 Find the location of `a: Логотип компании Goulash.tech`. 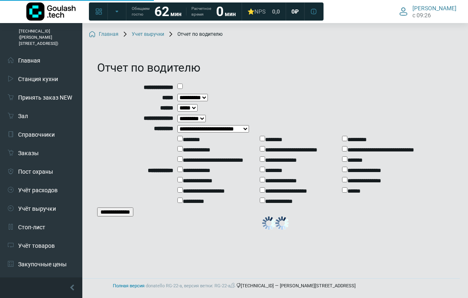

a: Логотип компании Goulash.tech is located at coordinates (51, 12).